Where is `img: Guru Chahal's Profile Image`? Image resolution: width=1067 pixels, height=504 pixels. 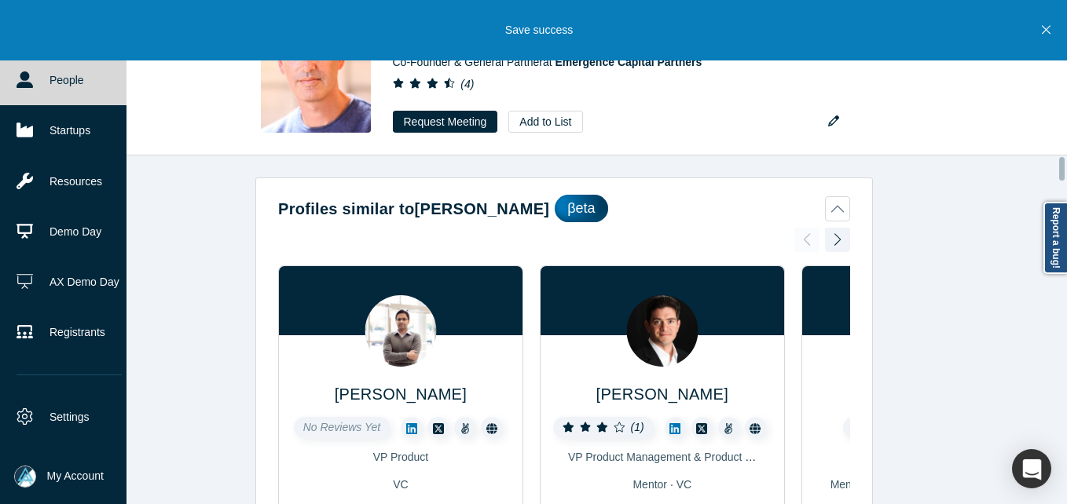
img: Guru Chahal's Profile Image is located at coordinates (400, 331).